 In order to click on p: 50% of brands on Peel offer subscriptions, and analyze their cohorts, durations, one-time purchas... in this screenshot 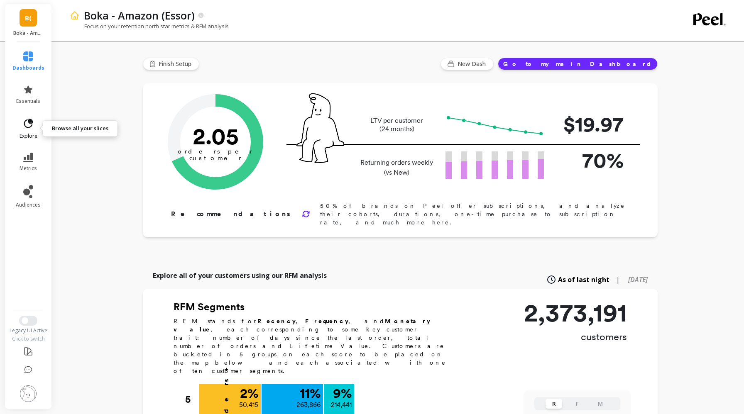, I will do `click(476, 214)`.